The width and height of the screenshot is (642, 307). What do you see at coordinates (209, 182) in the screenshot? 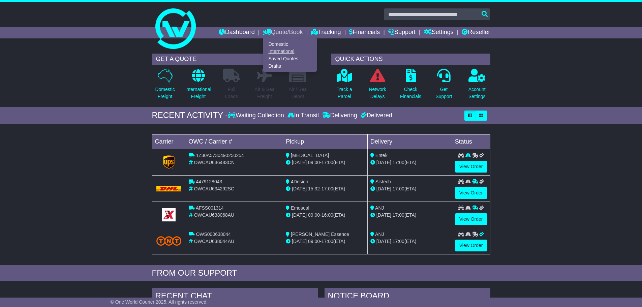
I see `span: 4479128043` at bounding box center [209, 182].